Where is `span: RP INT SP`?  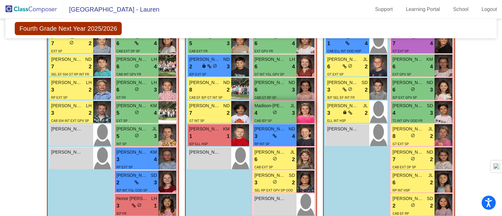 span: RP INT SP is located at coordinates (262, 144).